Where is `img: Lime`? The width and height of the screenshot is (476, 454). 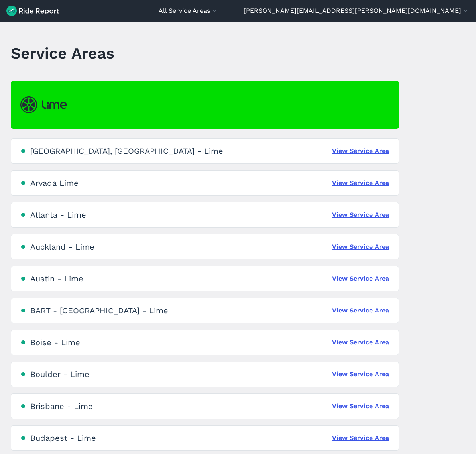 img: Lime is located at coordinates (43, 105).